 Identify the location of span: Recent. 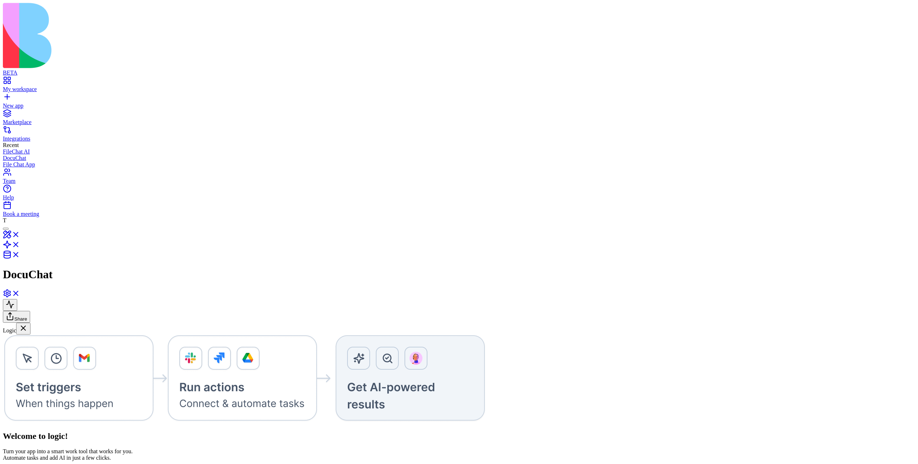
(11, 145).